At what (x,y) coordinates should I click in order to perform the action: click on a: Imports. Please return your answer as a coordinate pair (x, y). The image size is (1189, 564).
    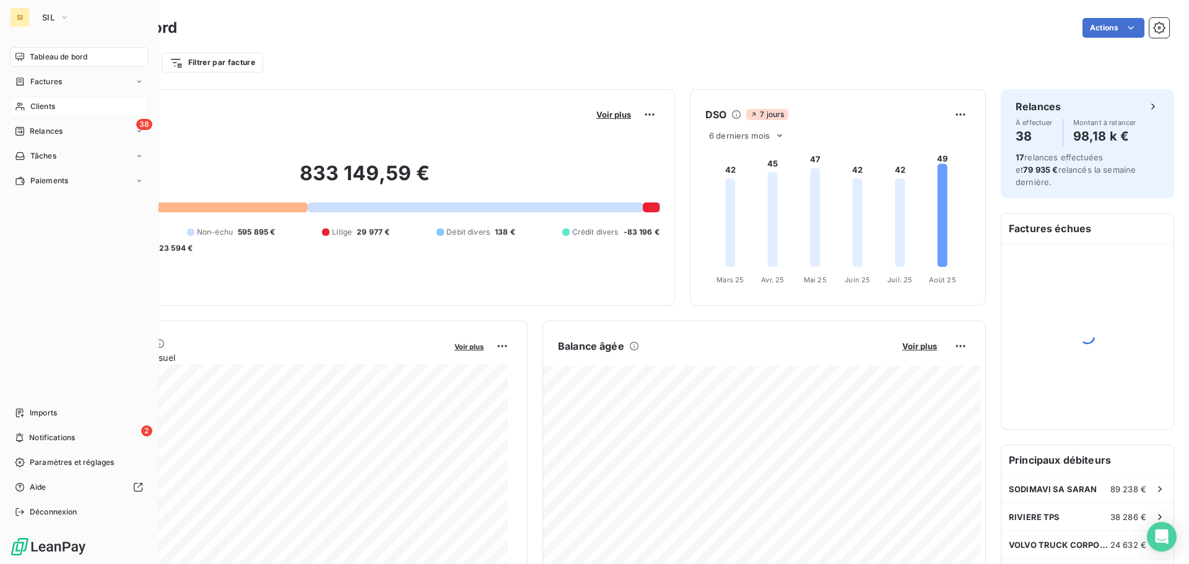
    Looking at the image, I should click on (79, 413).